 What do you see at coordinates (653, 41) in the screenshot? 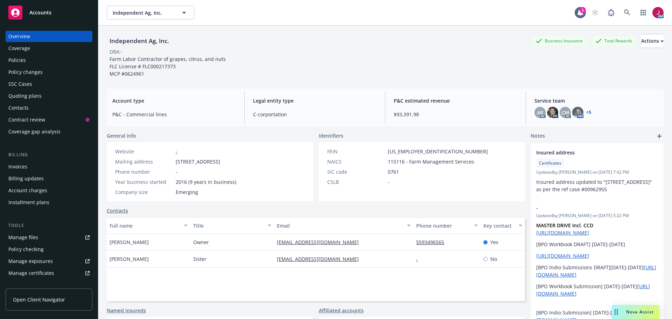
I see `div: Actions` at bounding box center [653, 41].